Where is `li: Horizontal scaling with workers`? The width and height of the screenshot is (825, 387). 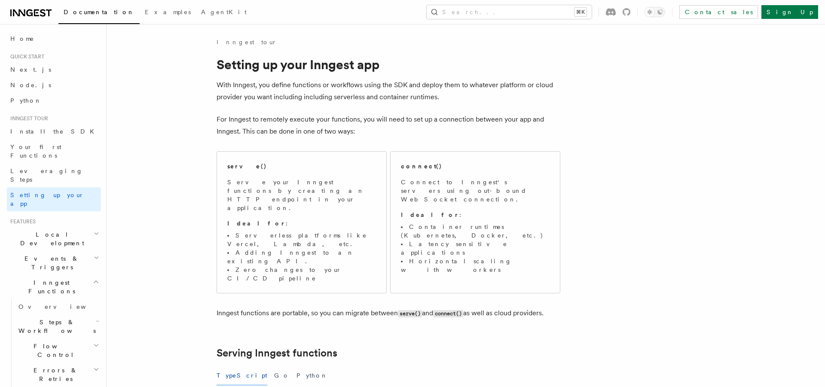
li: Horizontal scaling with workers is located at coordinates (475, 266).